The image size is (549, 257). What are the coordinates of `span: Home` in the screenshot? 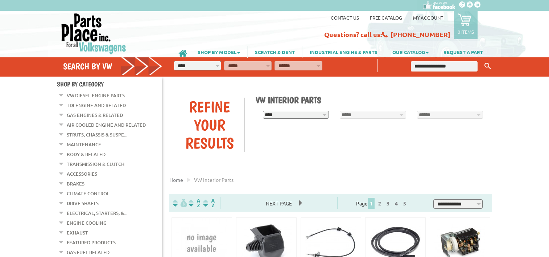 It's located at (176, 180).